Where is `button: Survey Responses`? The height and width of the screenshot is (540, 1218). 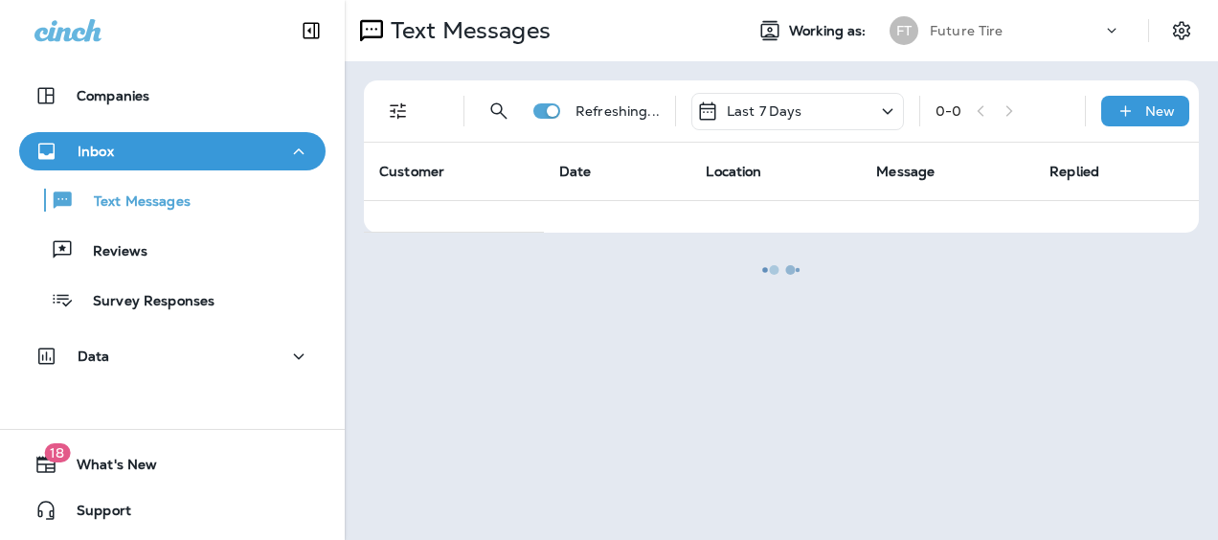 button: Survey Responses is located at coordinates (172, 300).